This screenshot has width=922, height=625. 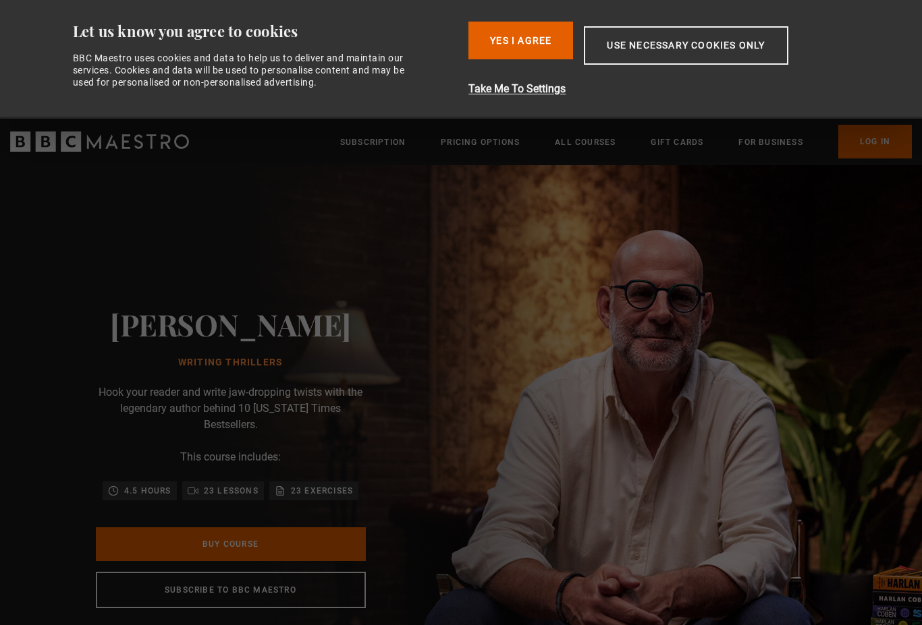 I want to click on div: BBC Maestro uses cookies and data to help us to deliver and maintain our services. Cookies and da..., so click(x=246, y=70).